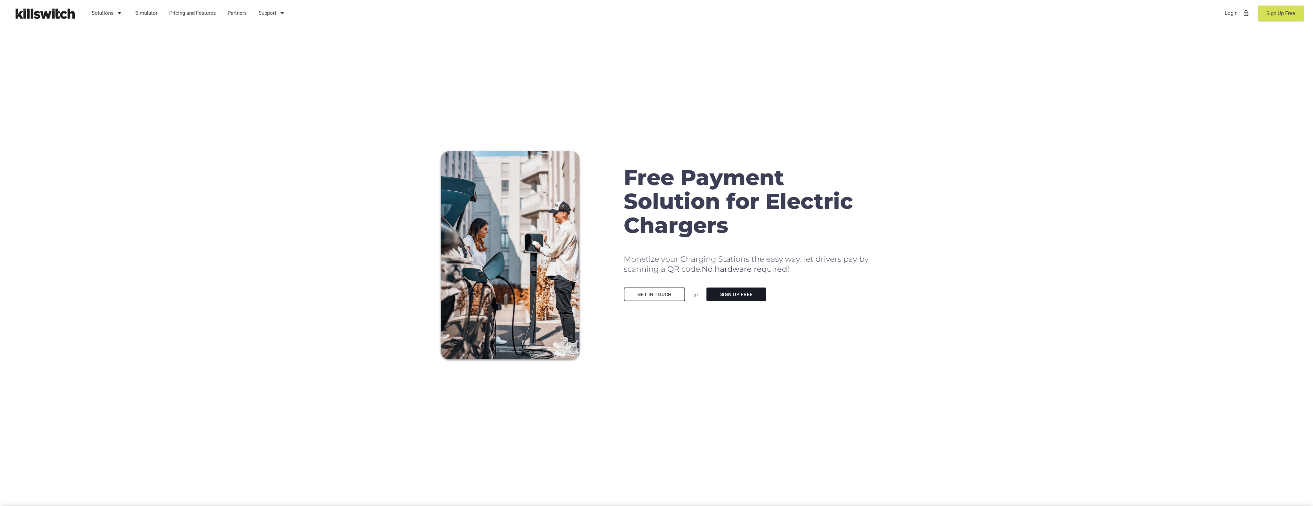 The height and width of the screenshot is (506, 1313). I want to click on a: Solutions, so click(108, 13).